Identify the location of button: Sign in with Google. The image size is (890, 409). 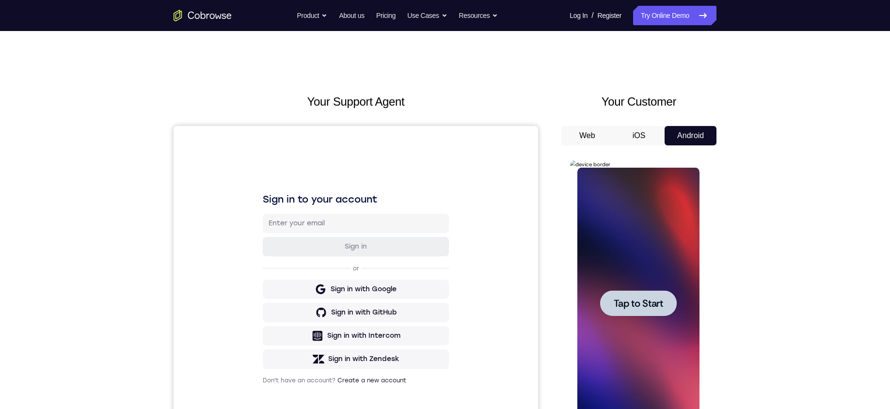
(182, 163).